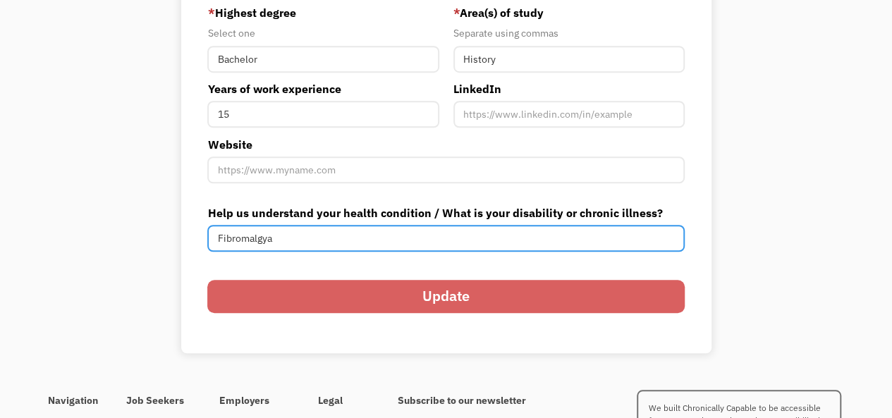 The height and width of the screenshot is (418, 892). I want to click on label: LinkedIn, so click(569, 89).